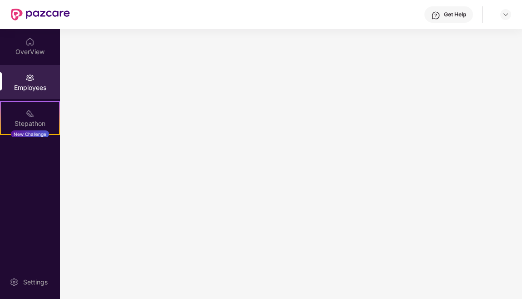 The height and width of the screenshot is (299, 522). Describe the element at coordinates (30, 114) in the screenshot. I see `img: svg+xml;base64,PHN2ZyB4bWxucz0iaHR0cDovL3d3dy53My5vcmcvMjAwMC9zdmciIHdpZHRoPSIyMSIgaGVpZ2h0PSIyMC...` at that location.